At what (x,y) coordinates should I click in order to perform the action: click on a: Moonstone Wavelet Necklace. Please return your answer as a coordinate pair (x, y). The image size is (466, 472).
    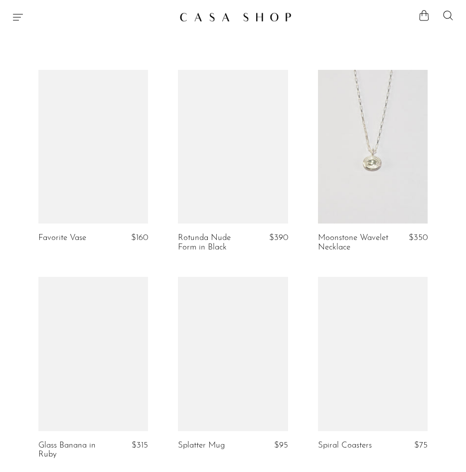
    Looking at the image, I should click on (354, 242).